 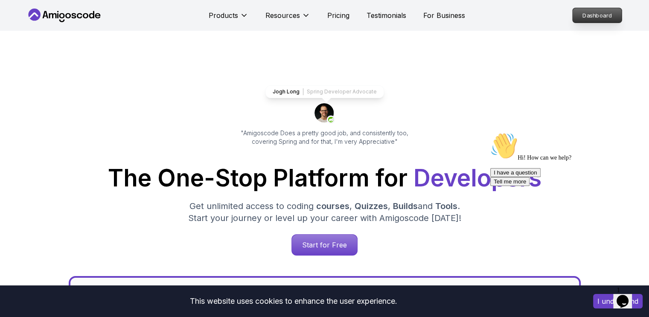 What do you see at coordinates (371, 206) in the screenshot?
I see `span: Quizzes` at bounding box center [371, 206].